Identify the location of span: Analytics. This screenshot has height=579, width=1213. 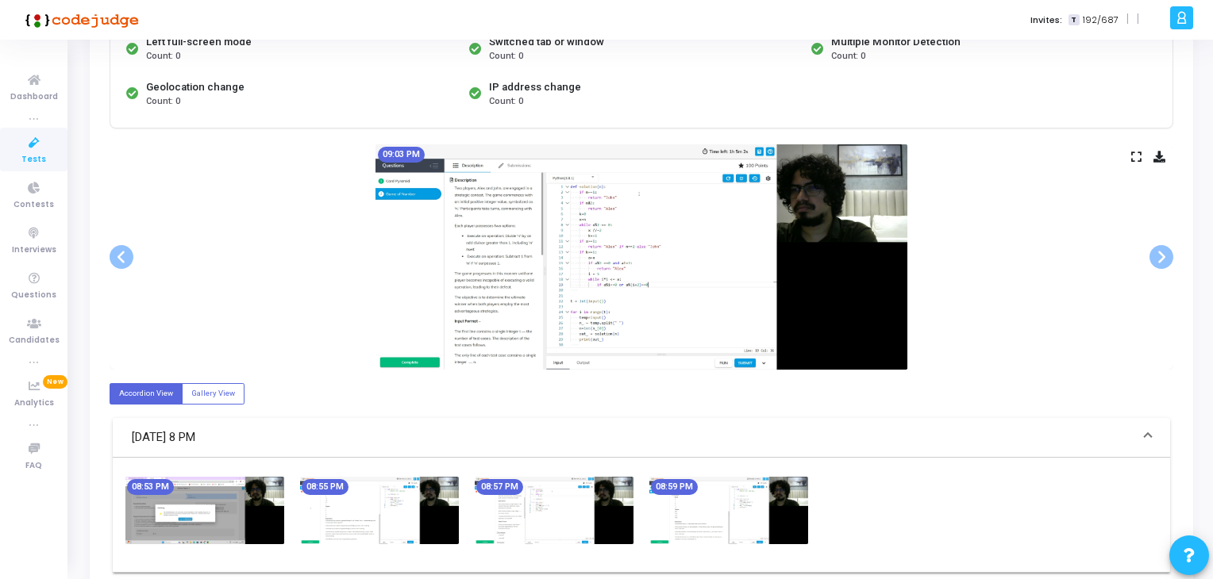
(34, 403).